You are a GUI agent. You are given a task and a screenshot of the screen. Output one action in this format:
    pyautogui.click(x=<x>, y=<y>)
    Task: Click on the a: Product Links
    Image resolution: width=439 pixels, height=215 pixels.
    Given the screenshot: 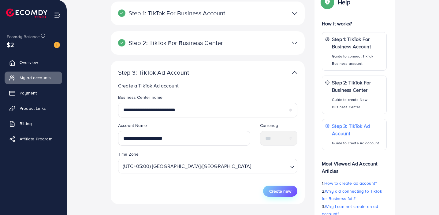 What is the action you would take?
    pyautogui.click(x=33, y=108)
    